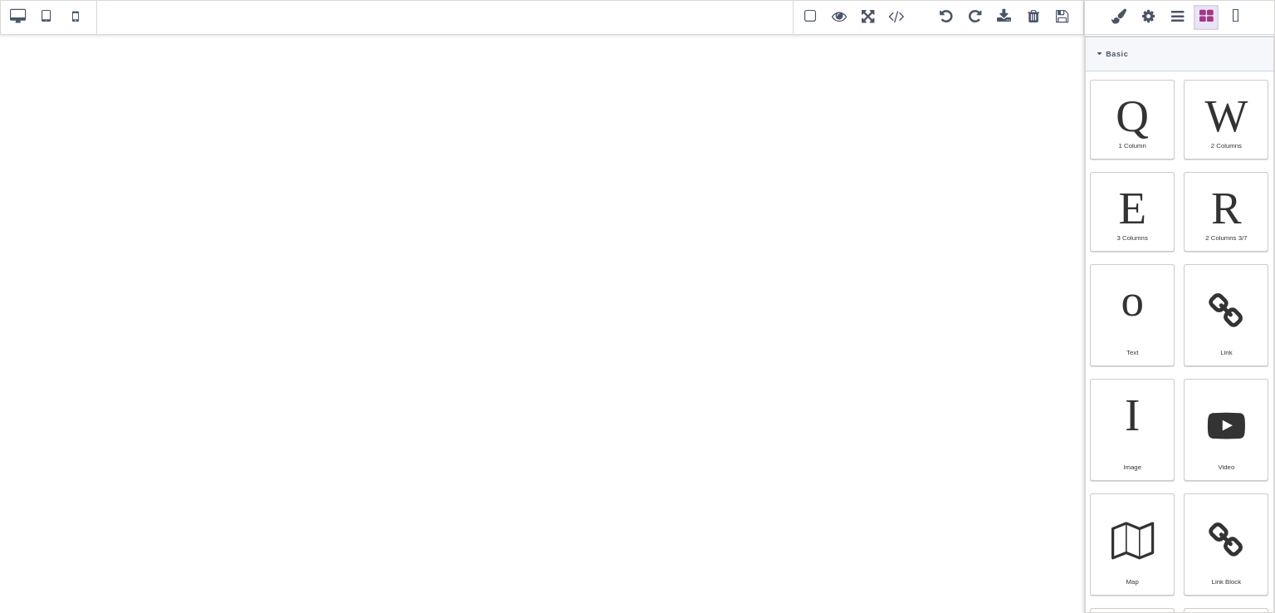 The width and height of the screenshot is (1275, 613). I want to click on span: Fullscreen, so click(868, 17).